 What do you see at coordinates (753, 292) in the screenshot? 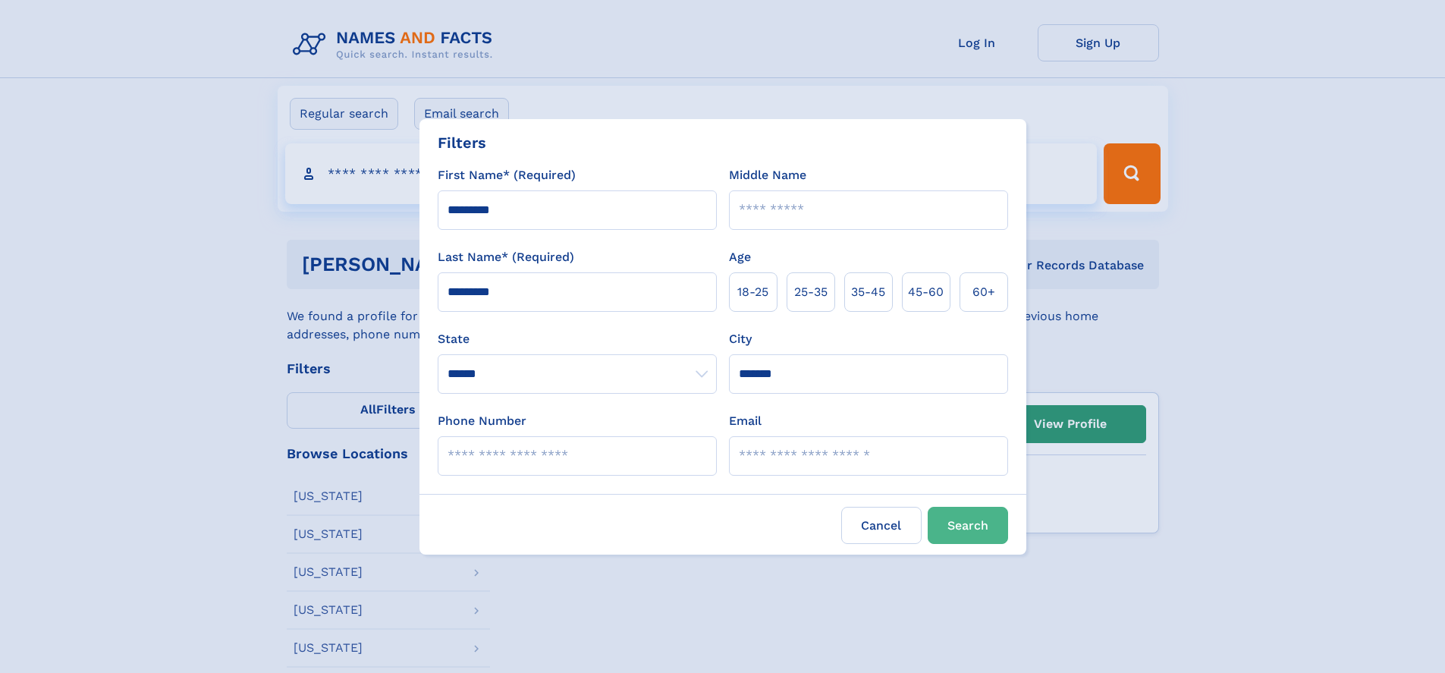
I see `span: 18‑25` at bounding box center [753, 292].